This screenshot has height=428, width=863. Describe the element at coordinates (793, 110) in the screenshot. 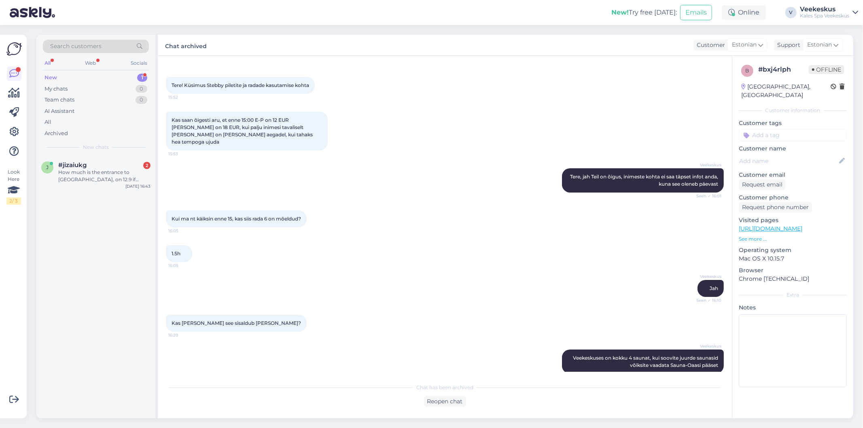

I see `div: Customer information` at that location.